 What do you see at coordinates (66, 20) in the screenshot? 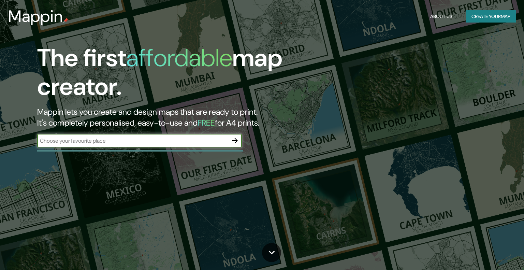
I see `img: mappin-pin` at bounding box center [66, 20].